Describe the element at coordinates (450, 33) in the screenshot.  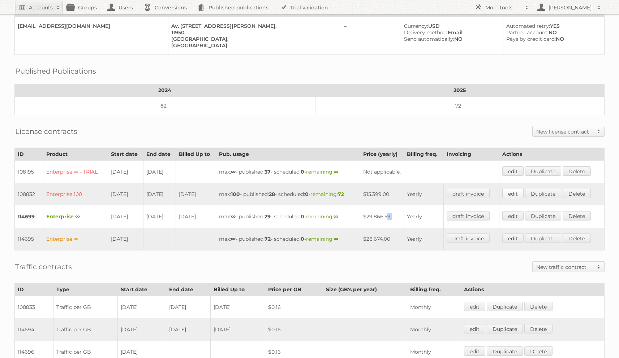
I see `div: Email` at that location.